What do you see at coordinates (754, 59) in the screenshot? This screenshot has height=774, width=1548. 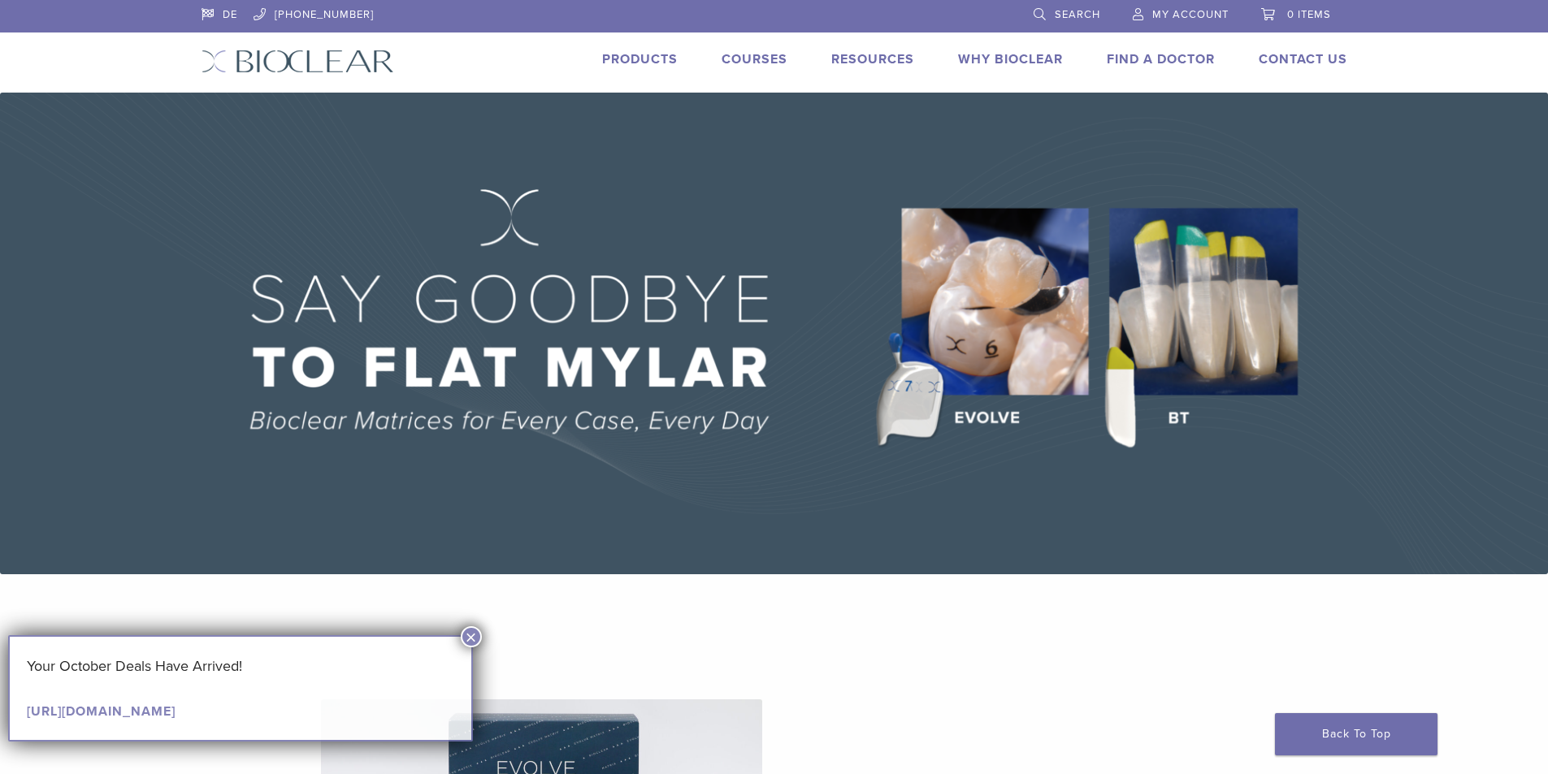 I see `a: Courses` at bounding box center [754, 59].